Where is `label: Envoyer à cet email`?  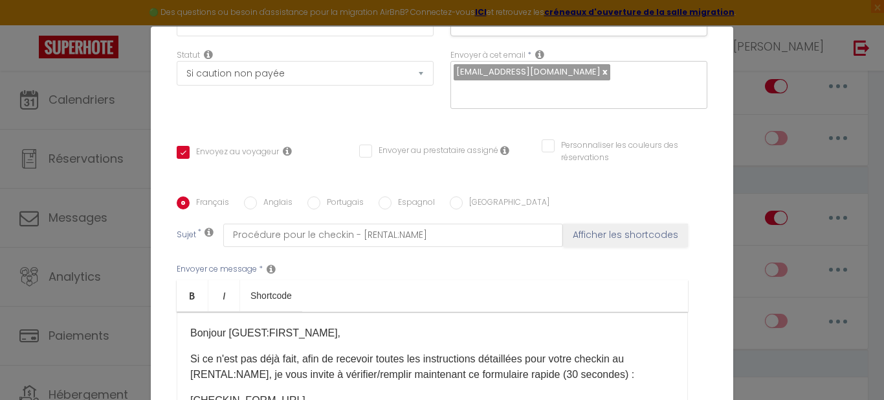 label: Envoyer à cet email is located at coordinates (488, 55).